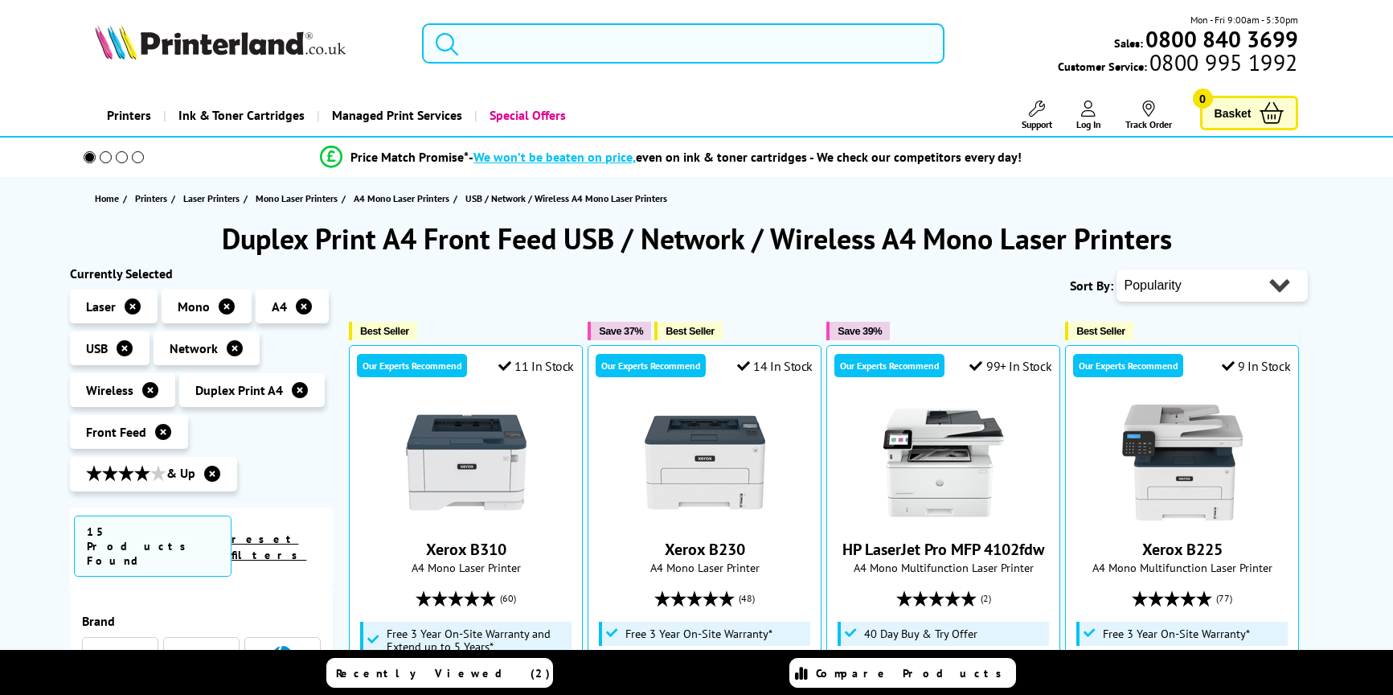 This screenshot has height=695, width=1393. Describe the element at coordinates (220, 42) in the screenshot. I see `img: Printerland Logo` at that location.